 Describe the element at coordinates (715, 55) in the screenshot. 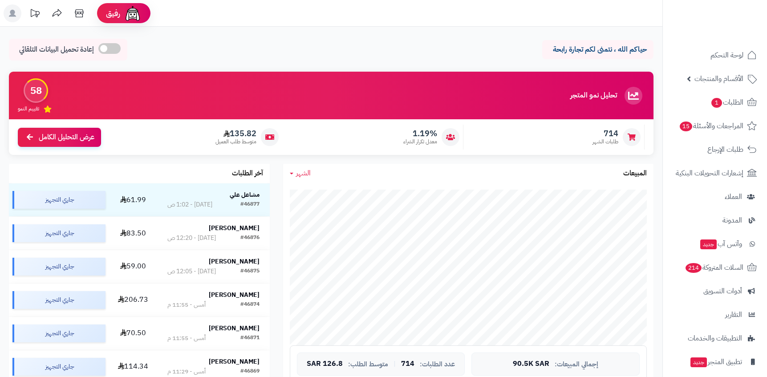

I see `a: لوحة التحكم` at that location.